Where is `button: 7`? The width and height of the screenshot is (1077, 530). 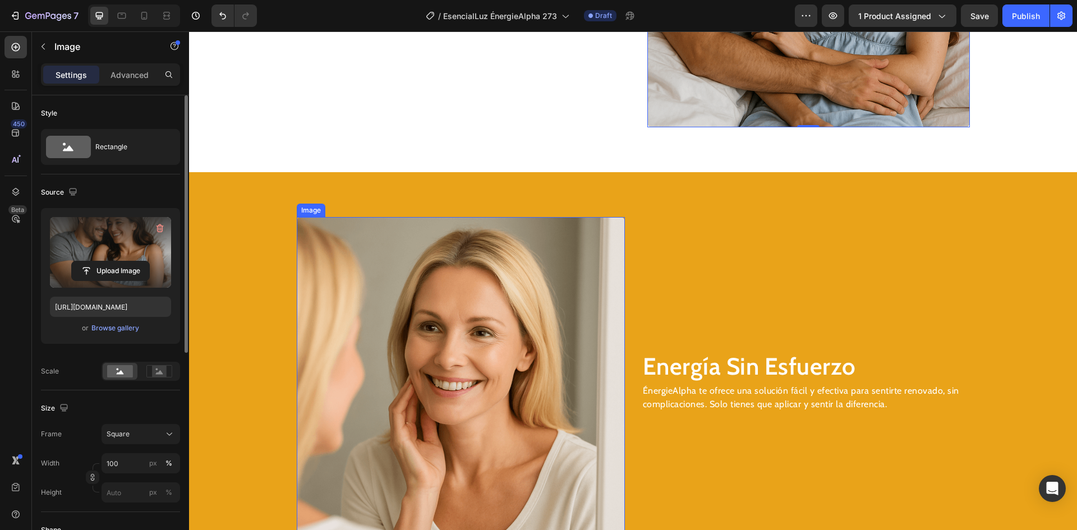
button: 7 is located at coordinates (44, 16).